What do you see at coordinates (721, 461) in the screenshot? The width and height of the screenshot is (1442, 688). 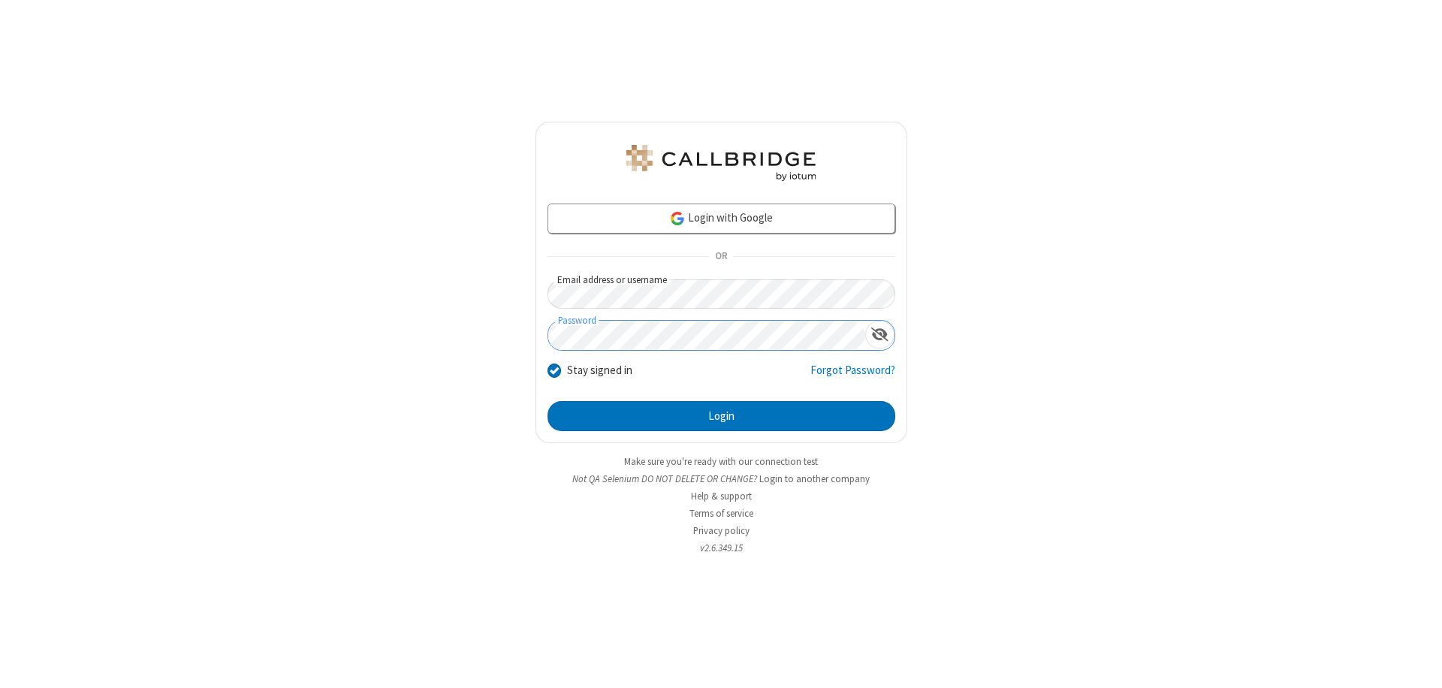 I see `a: Make sure you're ready with our connection test` at bounding box center [721, 461].